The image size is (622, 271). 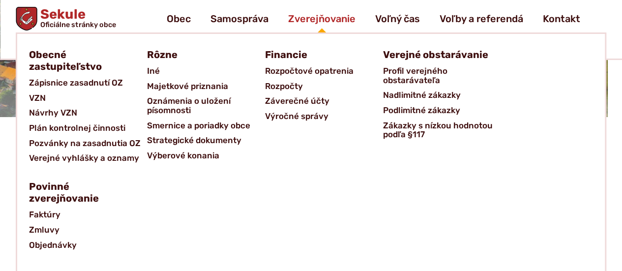 I want to click on span: Zákazky s nízkou hodnotou podľa §117, so click(x=442, y=130).